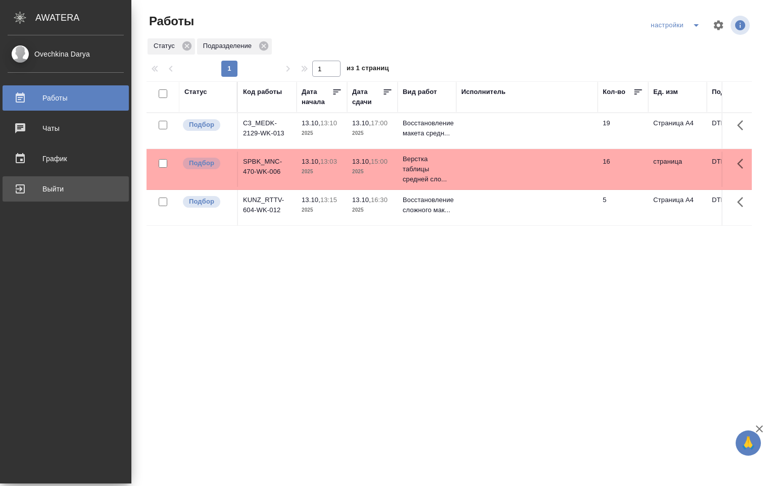 This screenshot has height=486, width=771. Describe the element at coordinates (66, 128) in the screenshot. I see `a: Чаты` at that location.